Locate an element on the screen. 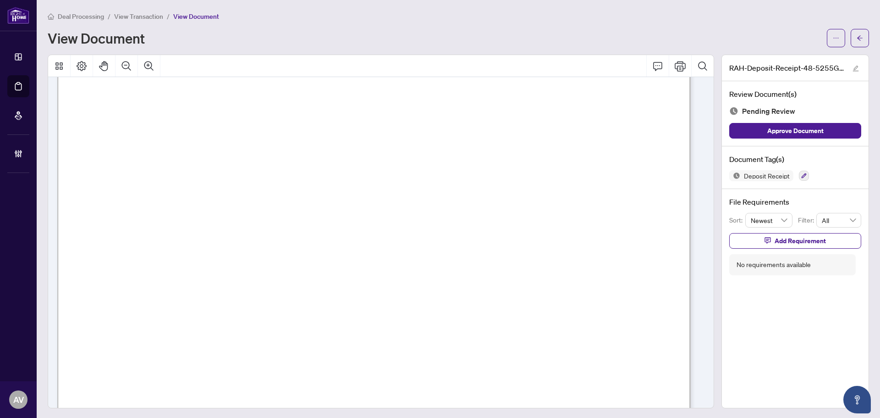 The width and height of the screenshot is (880, 418). span: All is located at coordinates (839, 220).